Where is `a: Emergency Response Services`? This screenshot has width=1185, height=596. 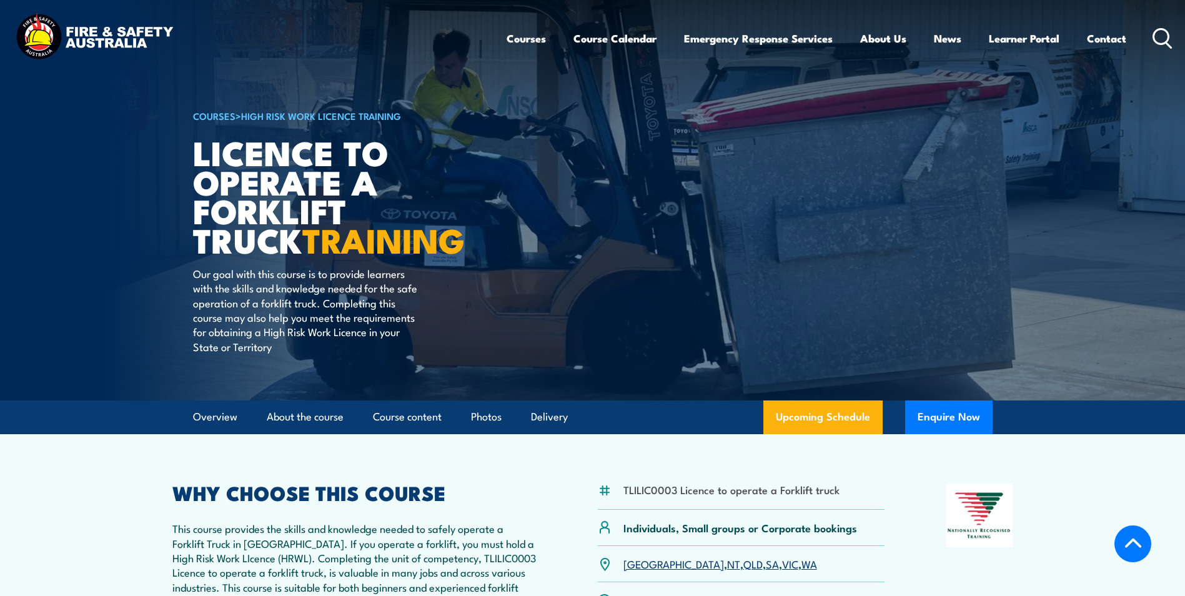
a: Emergency Response Services is located at coordinates (758, 38).